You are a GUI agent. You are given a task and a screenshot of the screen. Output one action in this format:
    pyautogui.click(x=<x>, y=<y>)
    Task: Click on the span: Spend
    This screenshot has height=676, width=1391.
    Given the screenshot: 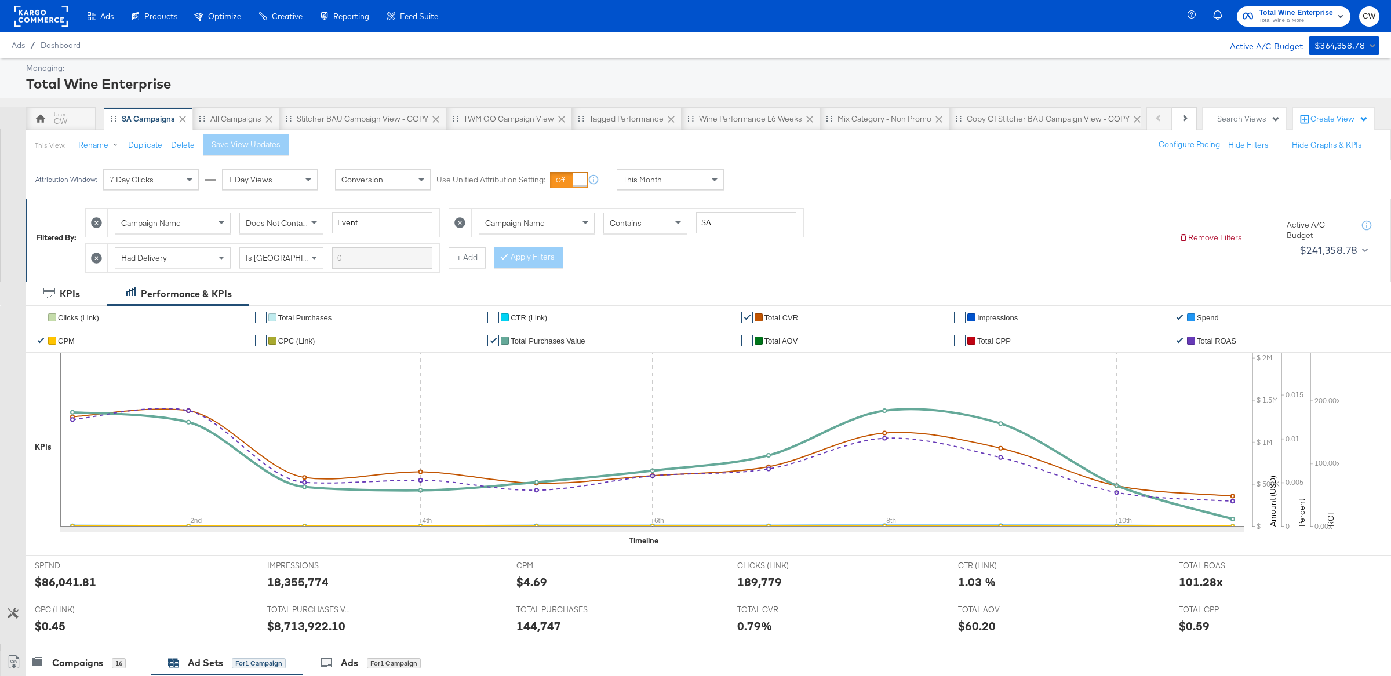 What is the action you would take?
    pyautogui.click(x=1208, y=318)
    